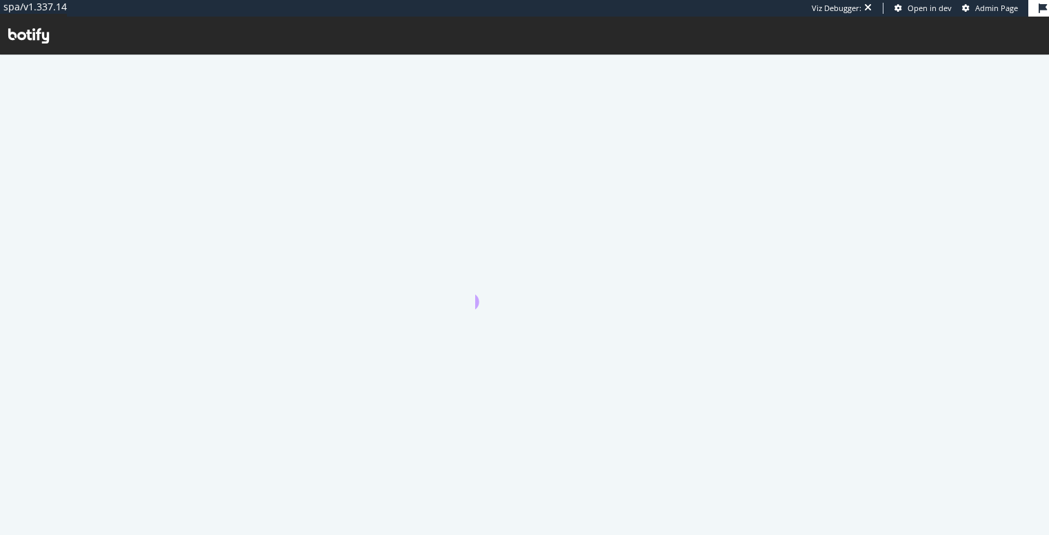 This screenshot has width=1049, height=535. I want to click on a: Open in dev, so click(923, 8).